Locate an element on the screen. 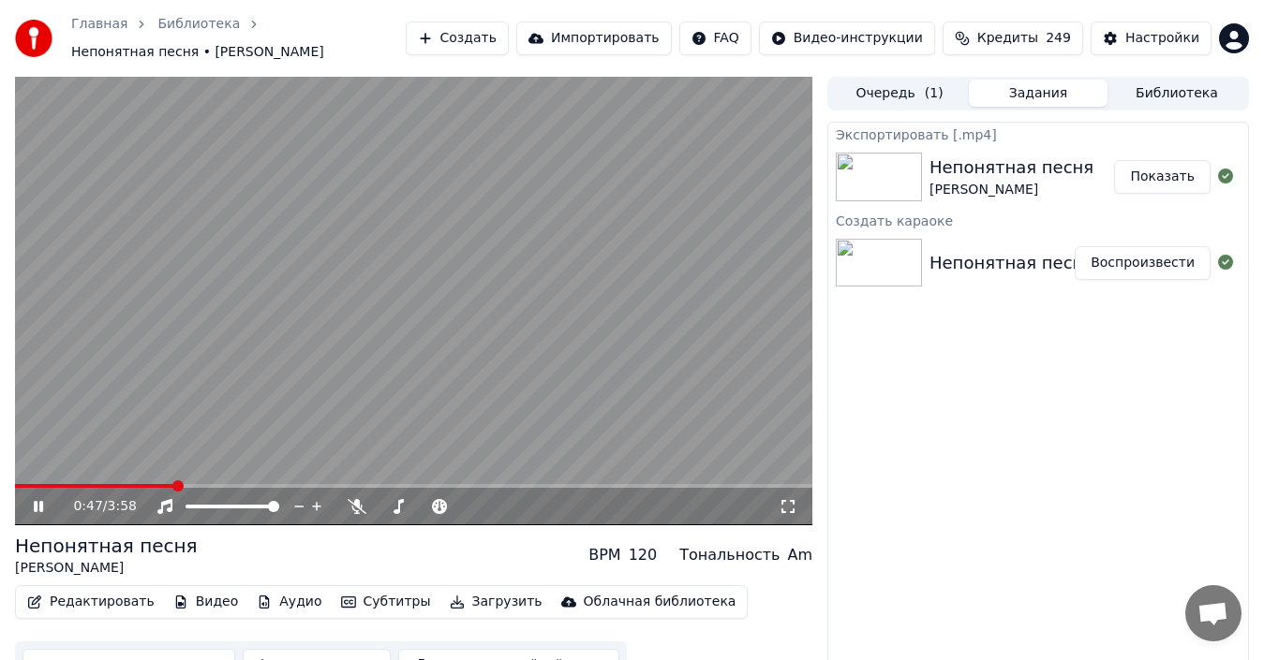 This screenshot has height=660, width=1264. button: Импортировать is located at coordinates (594, 38).